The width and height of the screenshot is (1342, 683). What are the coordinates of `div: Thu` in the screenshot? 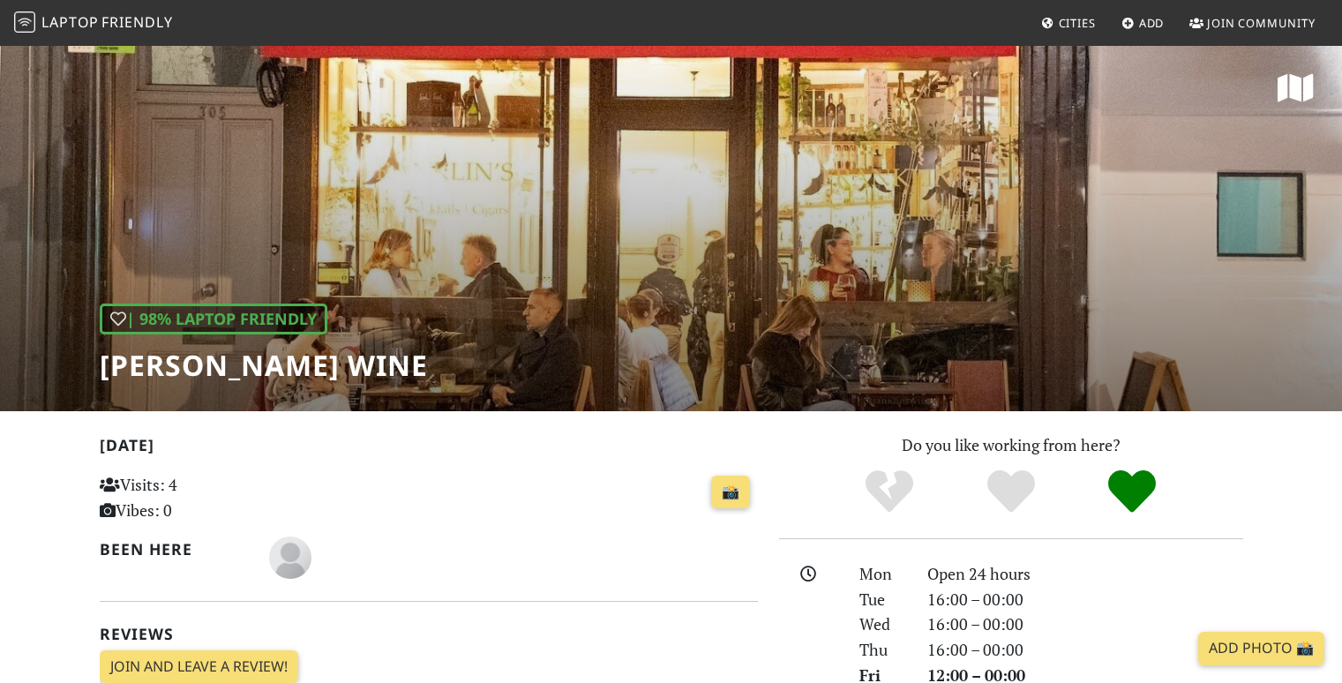 It's located at (882, 649).